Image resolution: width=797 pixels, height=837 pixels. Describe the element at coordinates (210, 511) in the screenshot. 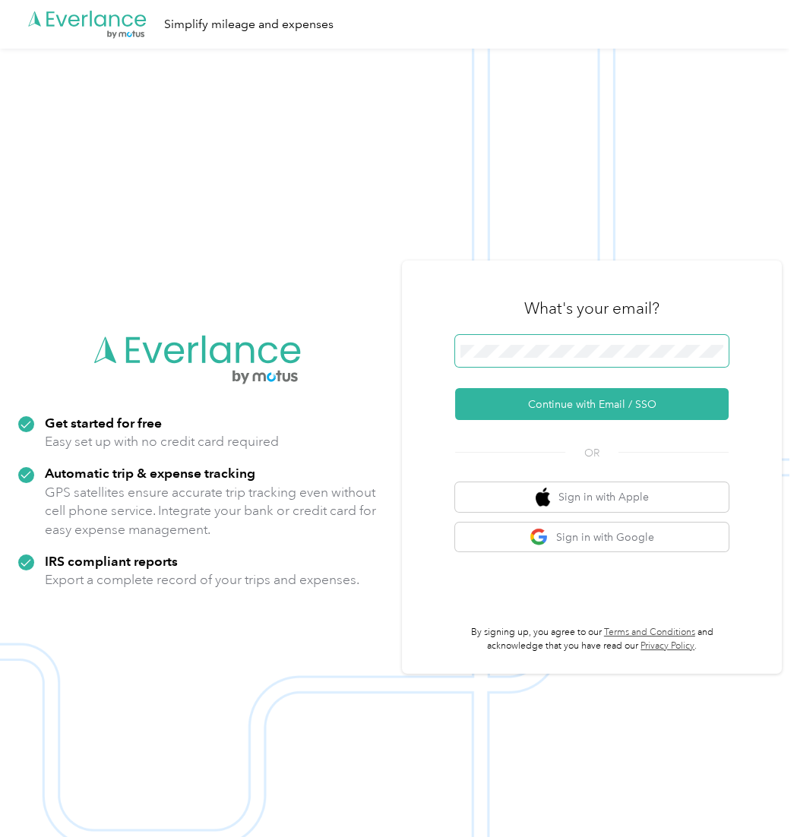

I see `p: GPS satellites ensure accurate trip tracking even without cell phone service. Integrate your bank...` at that location.